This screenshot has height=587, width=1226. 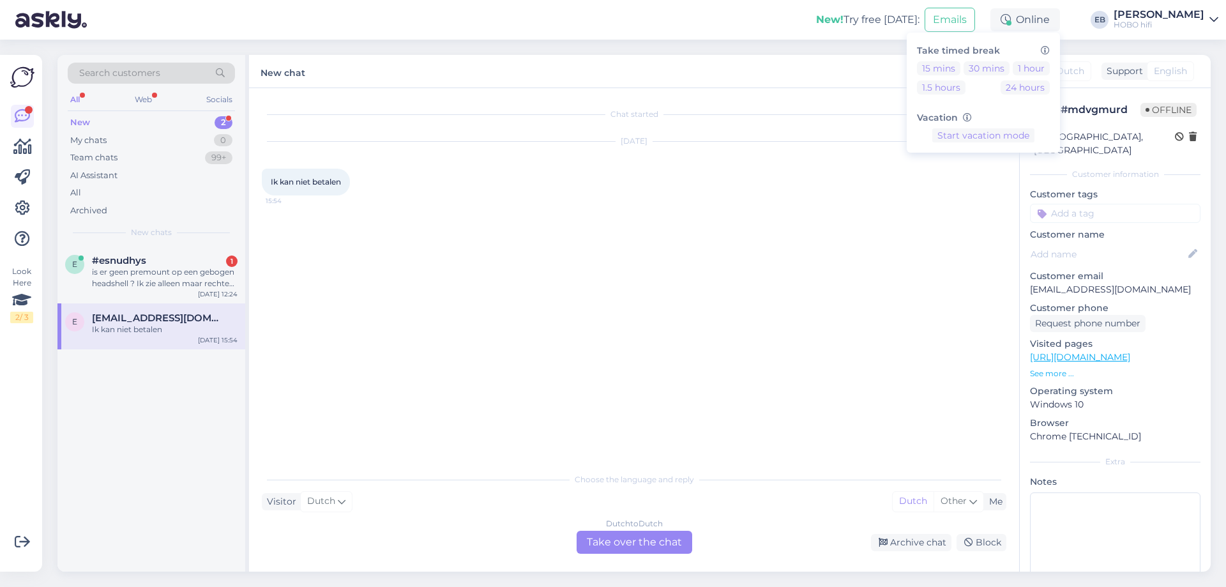 What do you see at coordinates (1115, 423) in the screenshot?
I see `p: Browser` at bounding box center [1115, 423].